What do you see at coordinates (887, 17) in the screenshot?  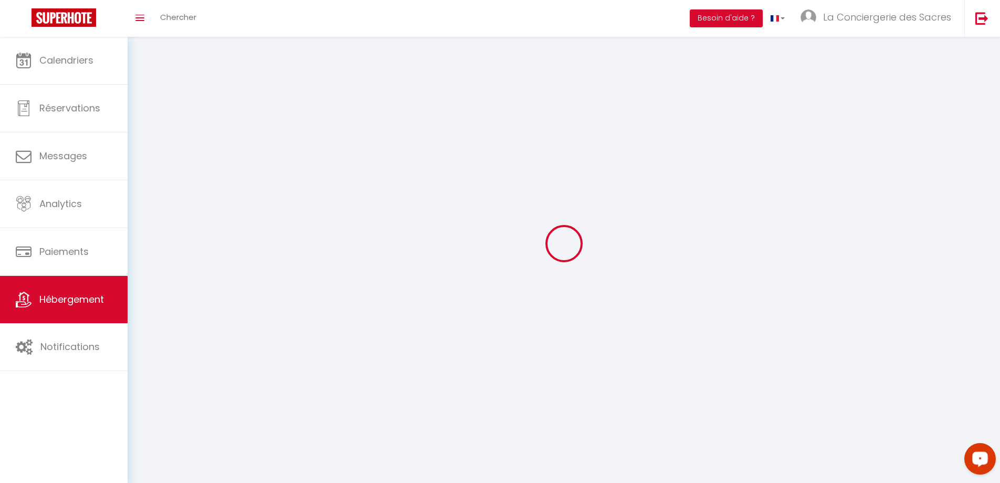 I see `span: La Conciergerie des Sacres` at bounding box center [887, 17].